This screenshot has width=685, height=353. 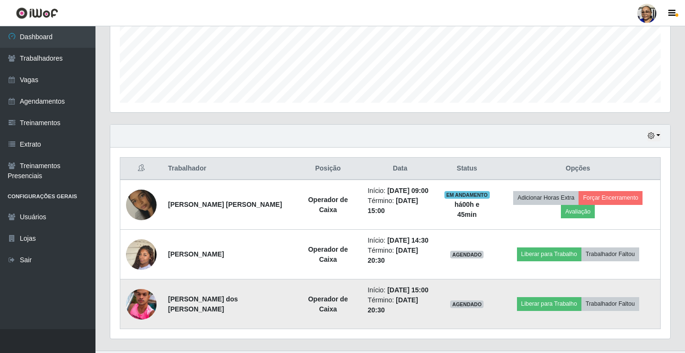 What do you see at coordinates (141, 205) in the screenshot?
I see `img: 1734698192432.jpeg` at bounding box center [141, 205].